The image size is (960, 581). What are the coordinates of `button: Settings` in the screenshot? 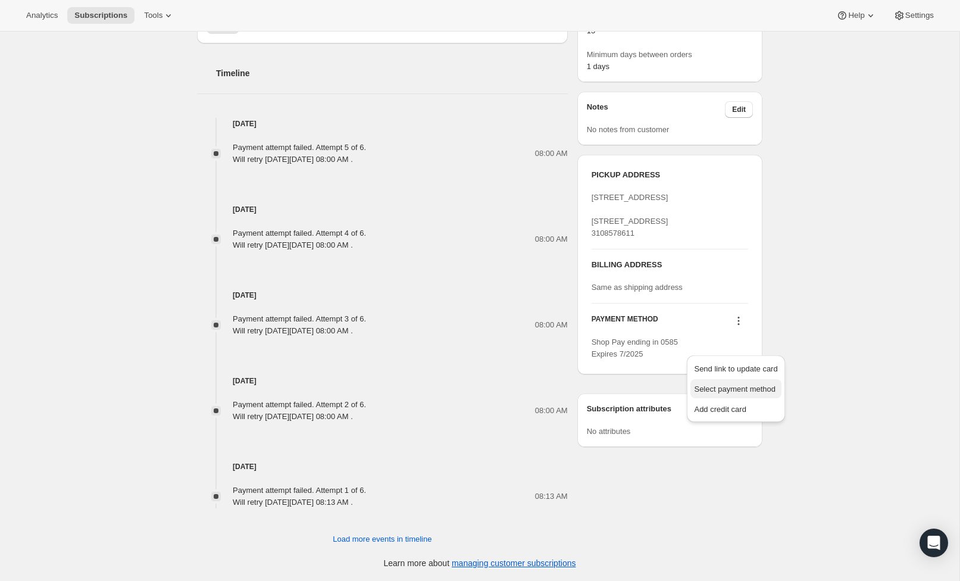 It's located at (913, 15).